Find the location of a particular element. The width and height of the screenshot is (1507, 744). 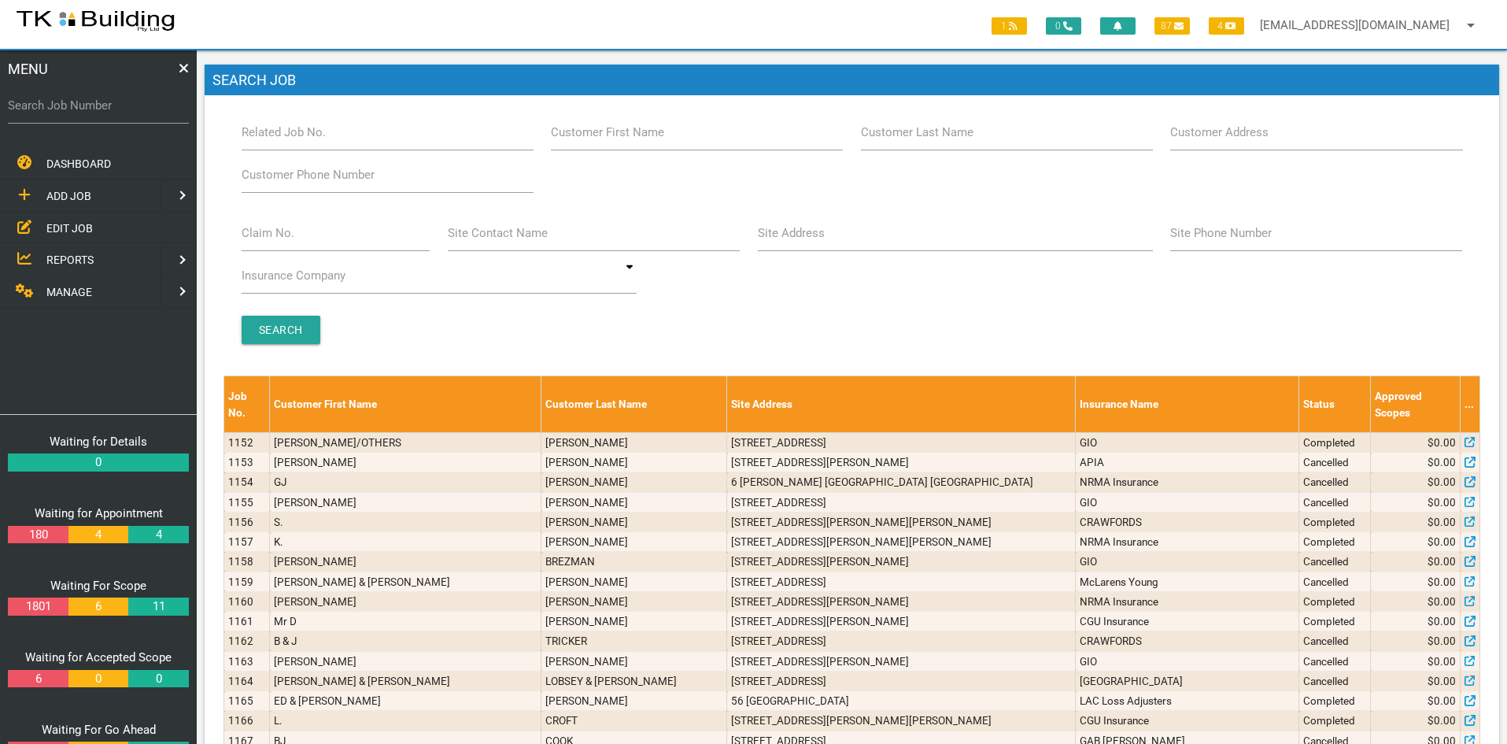

th: Job No. is located at coordinates (247, 405).